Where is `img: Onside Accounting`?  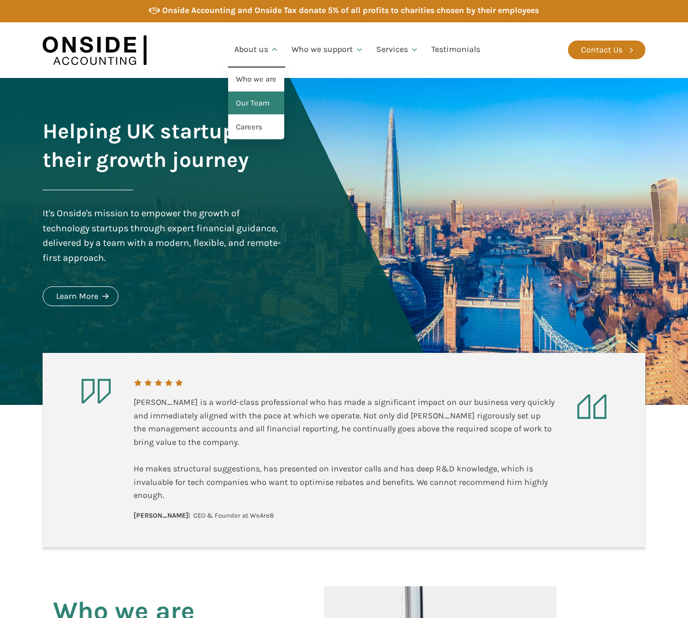 img: Onside Accounting is located at coordinates (95, 50).